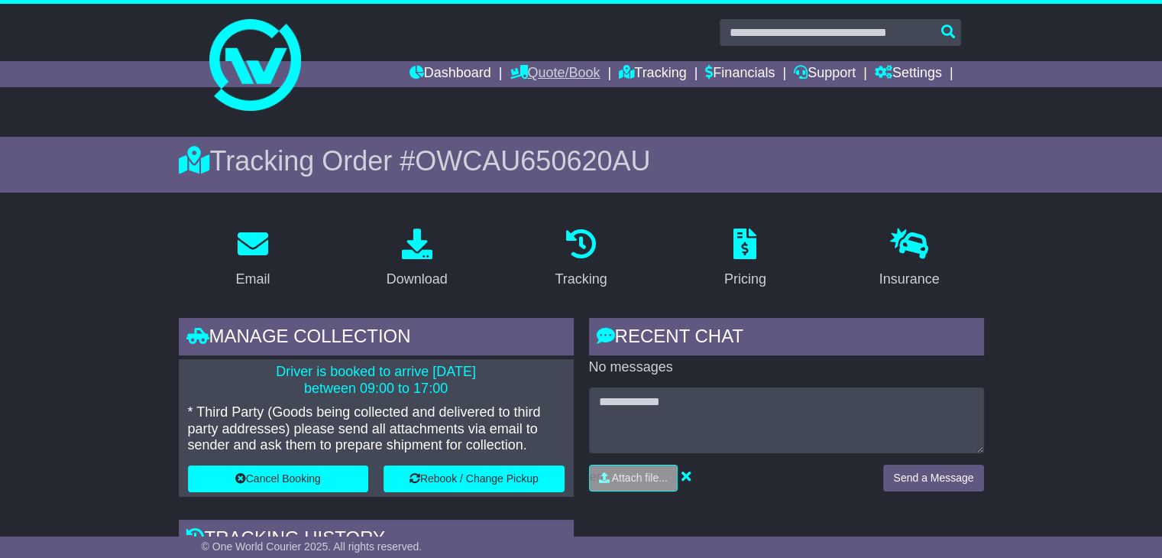 The height and width of the screenshot is (558, 1162). Describe the element at coordinates (376, 429) in the screenshot. I see `p: * Third Party (Goods being collected and delivered to third party addresses) please send all atta...` at that location.